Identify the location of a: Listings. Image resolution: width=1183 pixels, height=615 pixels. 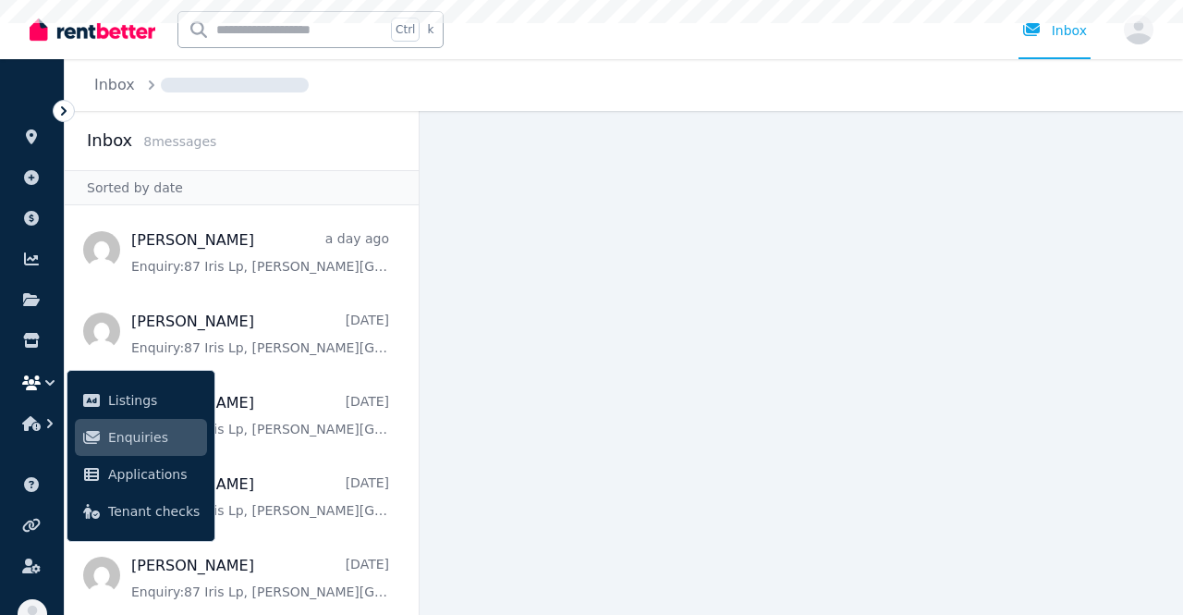
(140, 400).